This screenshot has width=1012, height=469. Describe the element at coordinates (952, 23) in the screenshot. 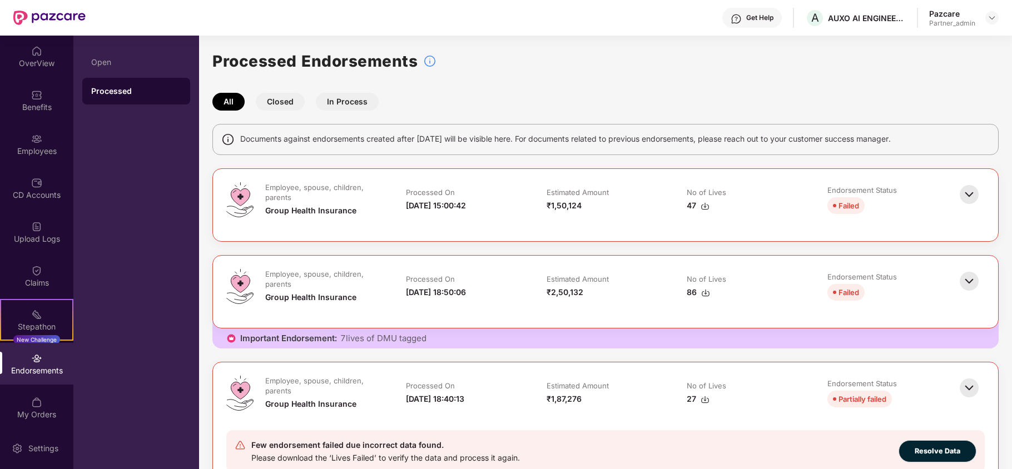

I see `div: Partner_admin` at that location.